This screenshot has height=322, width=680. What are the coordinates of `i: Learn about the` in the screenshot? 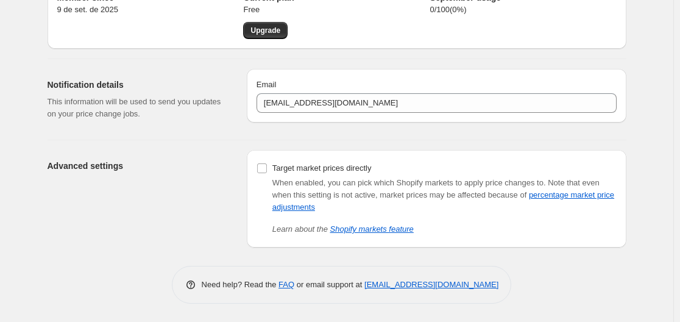 It's located at (343, 228).